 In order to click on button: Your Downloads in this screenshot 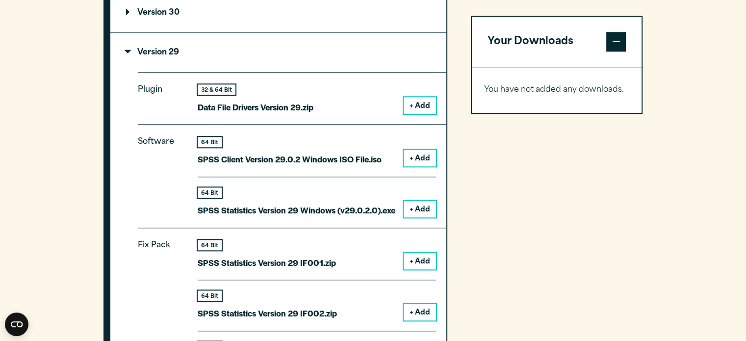, I will do `click(557, 42)`.